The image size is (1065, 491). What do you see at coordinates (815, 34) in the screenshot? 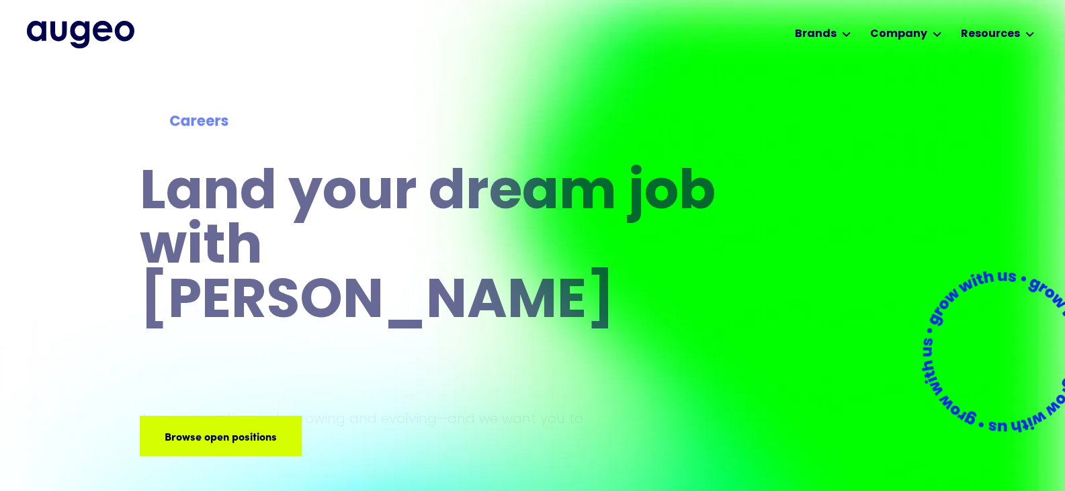
I see `div: Brands` at bounding box center [815, 34].